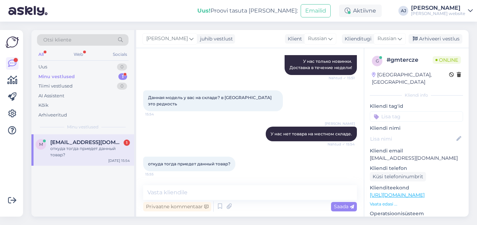 This screenshot has width=477, height=225. What do you see at coordinates (43, 105) in the screenshot?
I see `div: Kõik` at bounding box center [43, 105].